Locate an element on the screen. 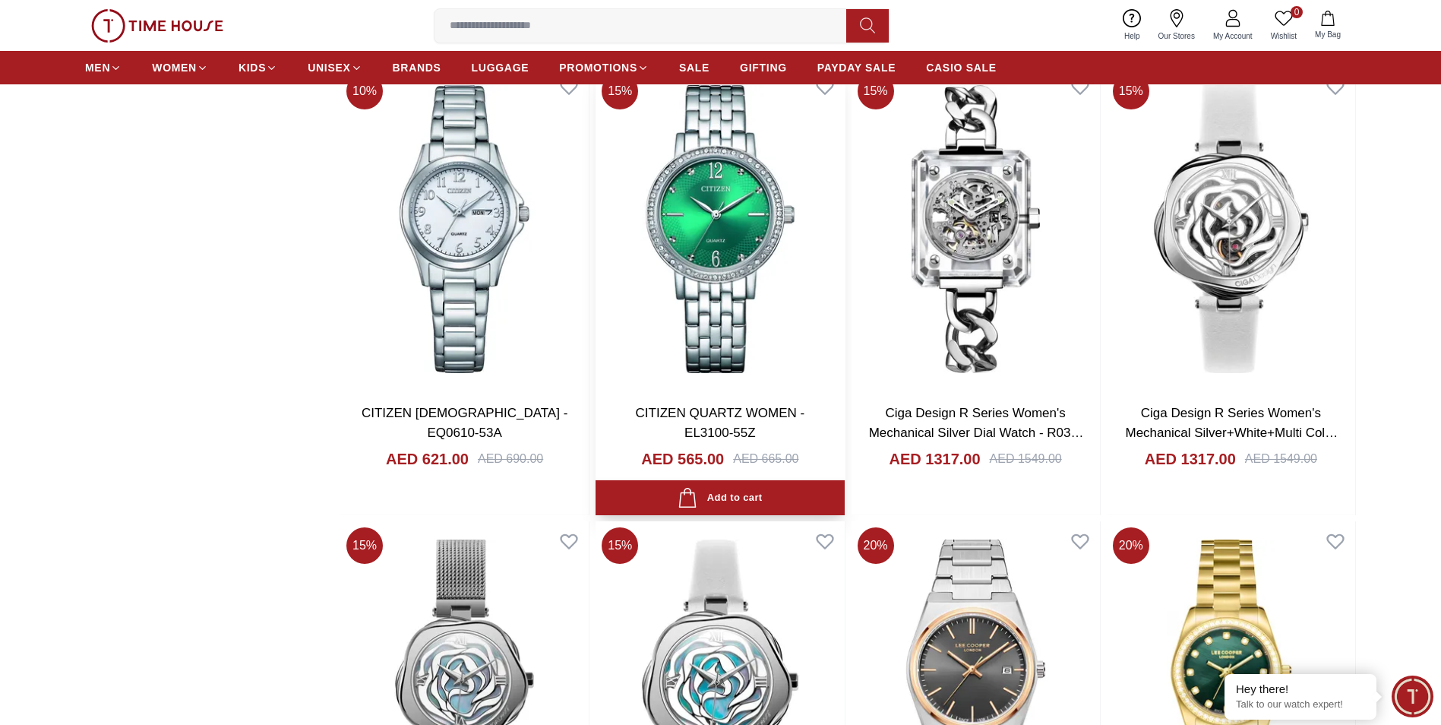 The width and height of the screenshot is (1441, 725). a: GIFTING is located at coordinates (763, 68).